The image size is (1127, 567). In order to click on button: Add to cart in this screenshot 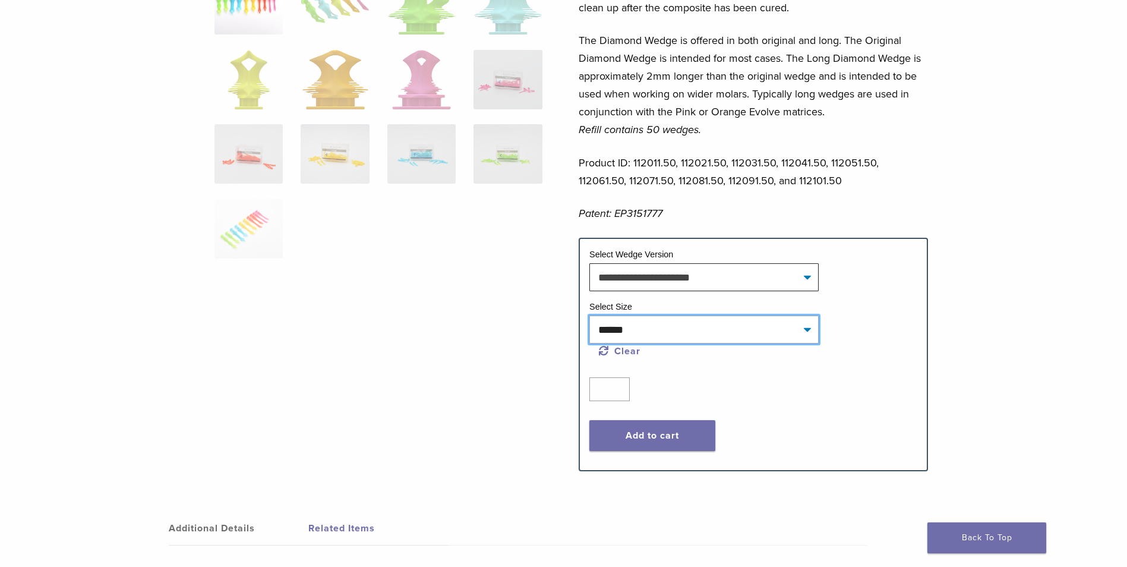, I will do `click(652, 435)`.